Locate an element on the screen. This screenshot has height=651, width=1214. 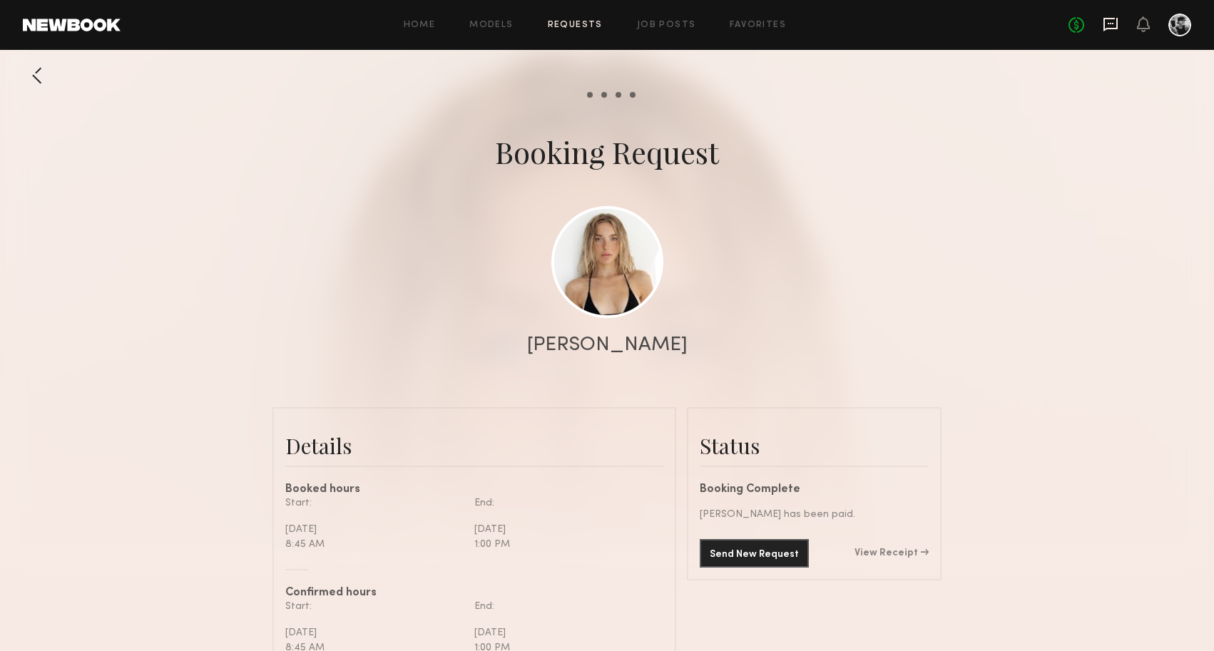
div: Confirmed hours is located at coordinates (474, 593).